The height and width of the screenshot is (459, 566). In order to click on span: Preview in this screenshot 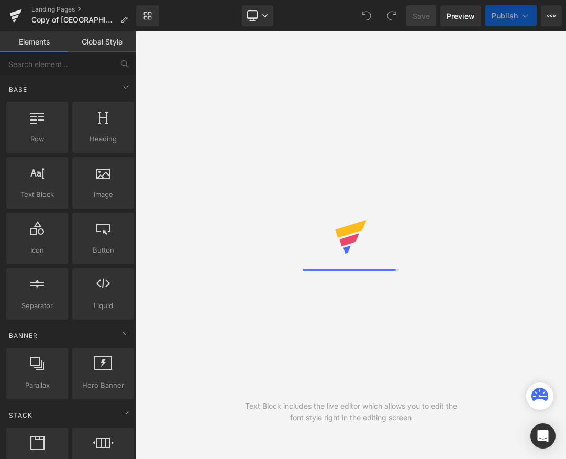, I will do `click(461, 16)`.